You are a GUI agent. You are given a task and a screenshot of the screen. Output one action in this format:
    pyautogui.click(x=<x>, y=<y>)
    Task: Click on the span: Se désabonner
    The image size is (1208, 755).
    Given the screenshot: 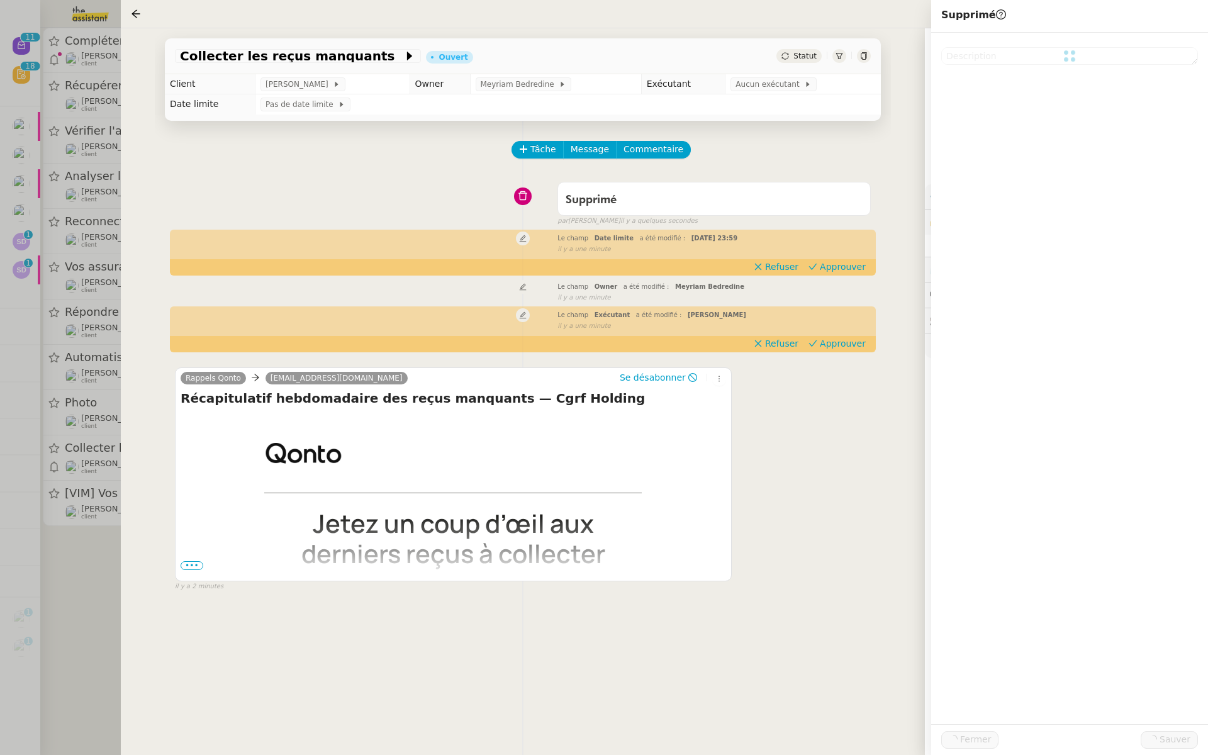 What is the action you would take?
    pyautogui.click(x=652, y=377)
    